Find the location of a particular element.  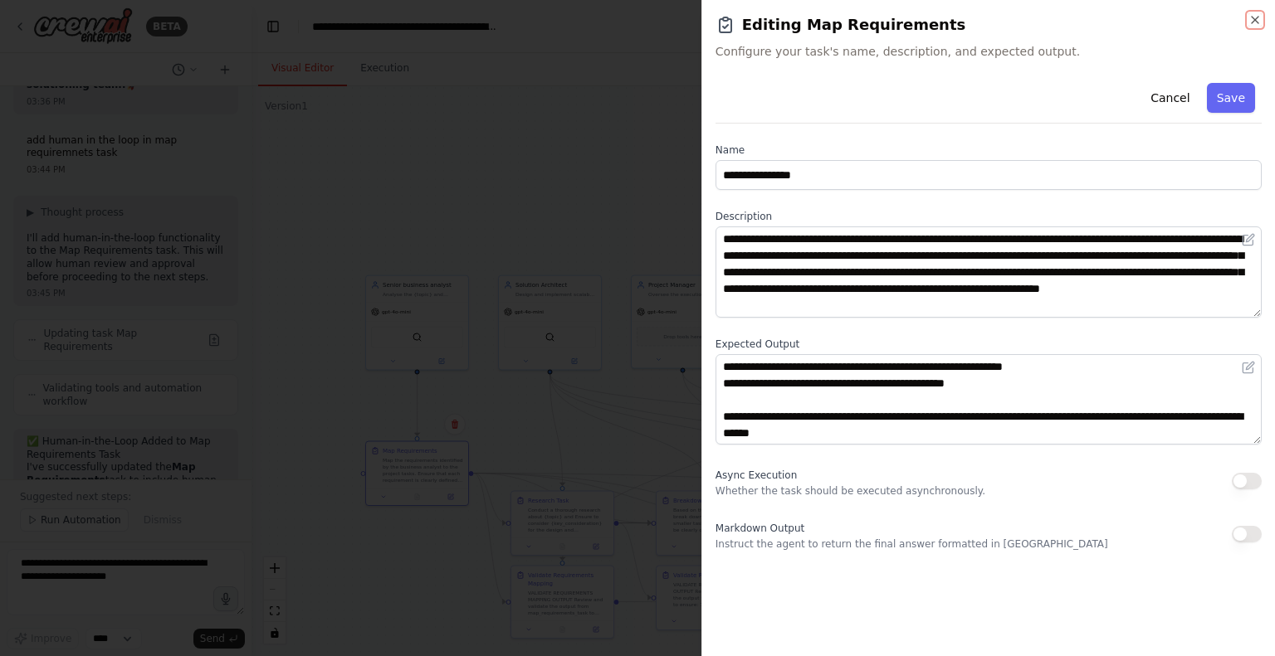

button: Cancel is located at coordinates (1169, 98).